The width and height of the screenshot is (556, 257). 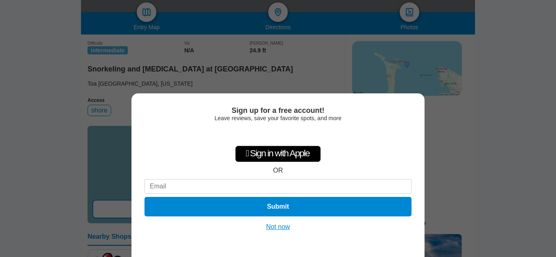 What do you see at coordinates (278, 111) in the screenshot?
I see `div: Sign up for a free account!` at bounding box center [278, 111].